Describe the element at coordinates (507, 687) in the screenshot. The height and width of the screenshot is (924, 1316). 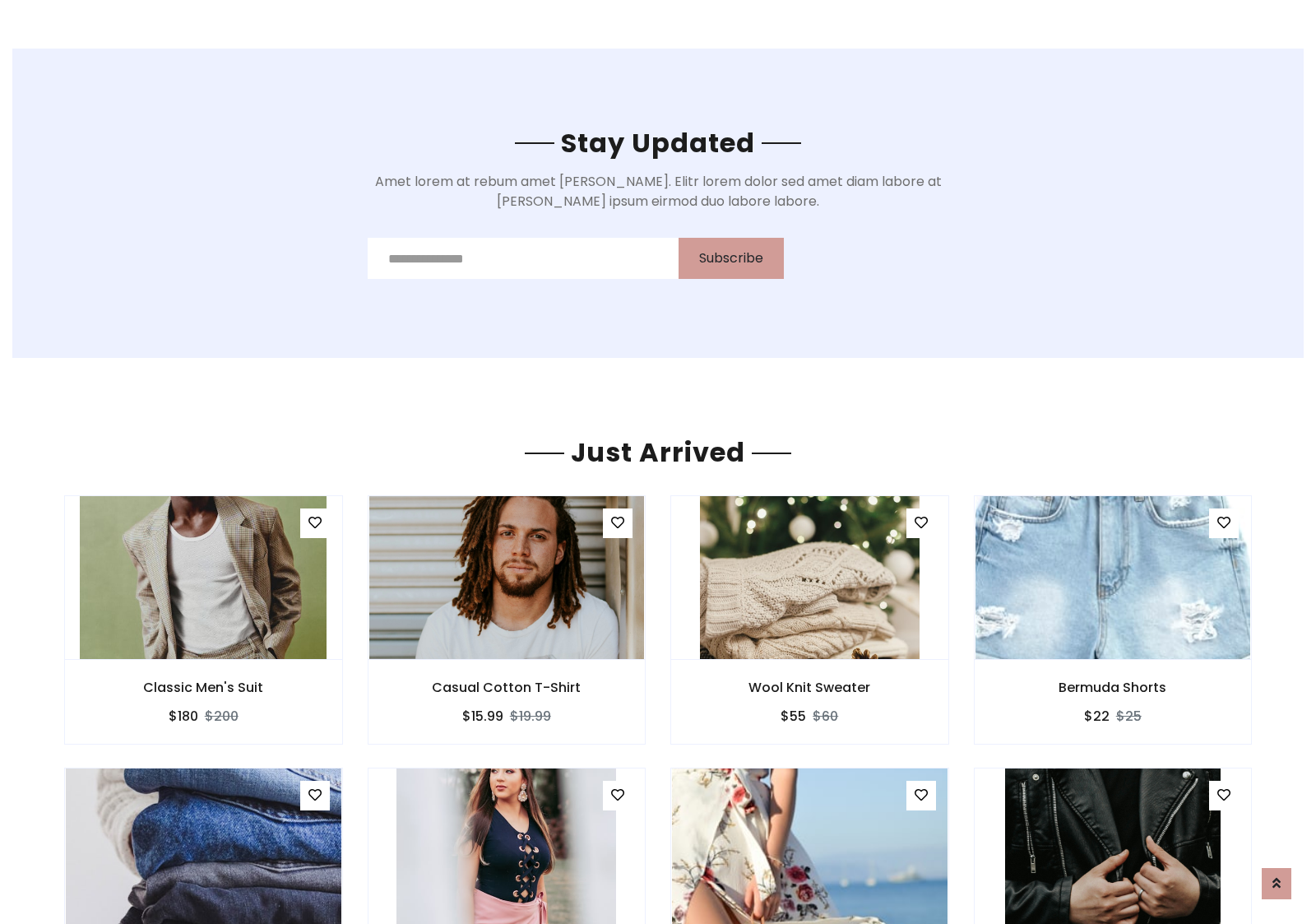
I see `h6: Casual Cotton T-Shirt` at that location.